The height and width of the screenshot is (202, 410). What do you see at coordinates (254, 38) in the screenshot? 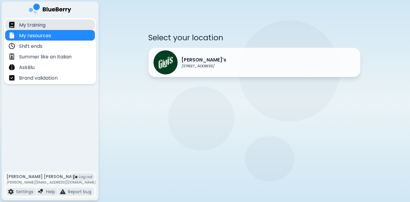
I see `p: Select your location` at bounding box center [254, 38].